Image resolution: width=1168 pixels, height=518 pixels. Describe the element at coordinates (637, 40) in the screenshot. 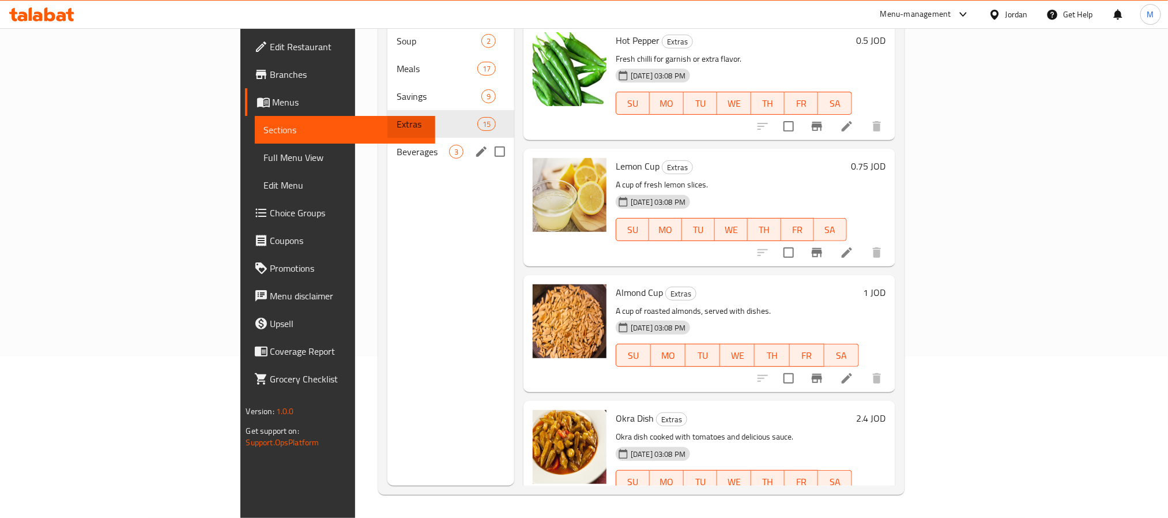

I see `span: Hot Pepper` at that location.